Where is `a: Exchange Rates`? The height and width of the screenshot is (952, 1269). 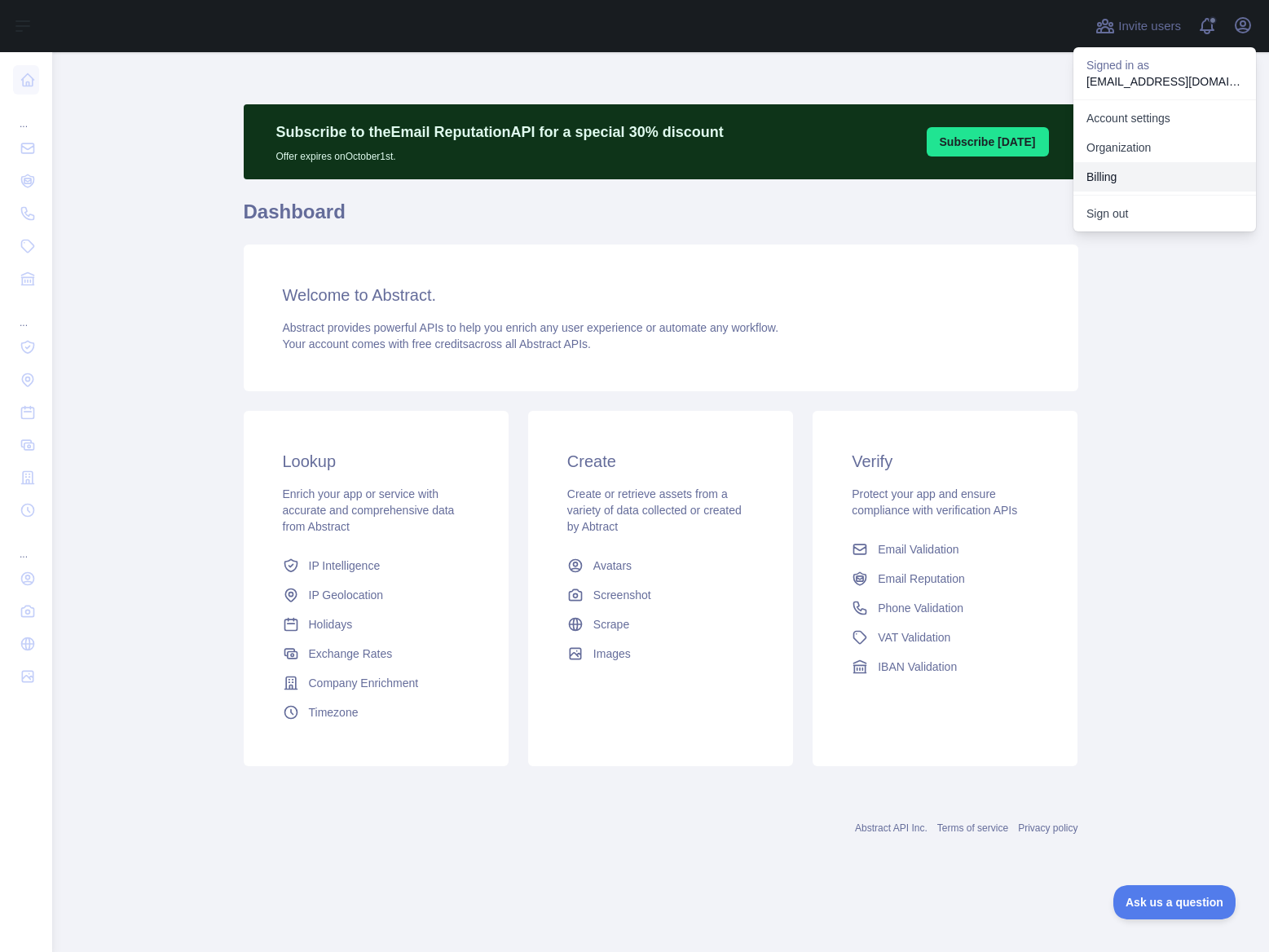
a: Exchange Rates is located at coordinates (376, 653).